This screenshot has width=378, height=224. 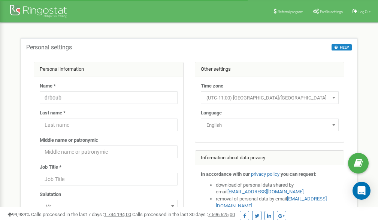 What do you see at coordinates (270, 70) in the screenshot?
I see `div: Other settings` at bounding box center [270, 70].